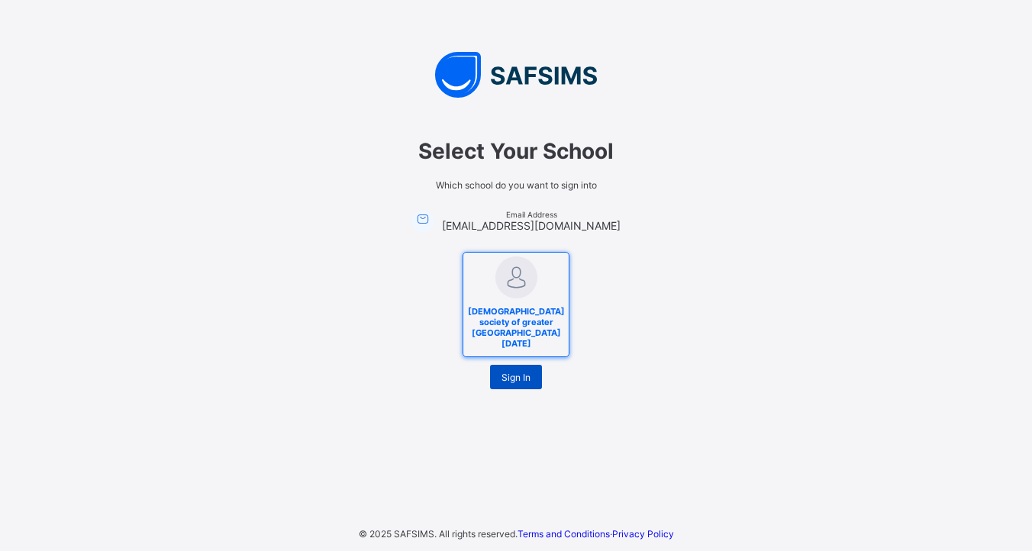  Describe the element at coordinates (438, 534) in the screenshot. I see `span: © 2025 SAFSIMS. All rights reserved.` at that location.